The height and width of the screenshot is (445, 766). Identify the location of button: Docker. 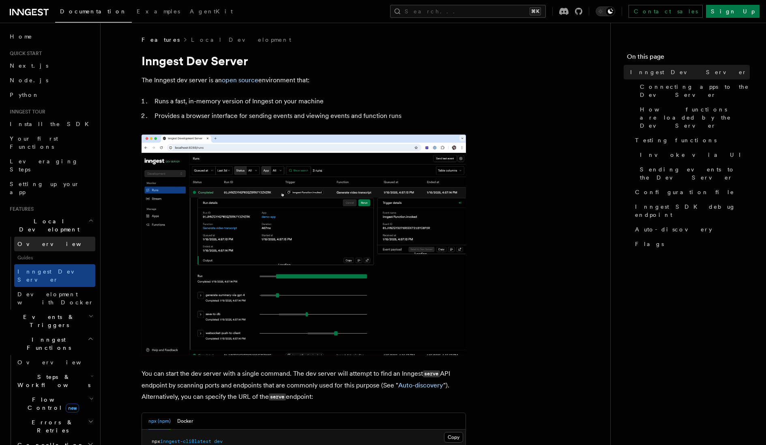
(185, 421).